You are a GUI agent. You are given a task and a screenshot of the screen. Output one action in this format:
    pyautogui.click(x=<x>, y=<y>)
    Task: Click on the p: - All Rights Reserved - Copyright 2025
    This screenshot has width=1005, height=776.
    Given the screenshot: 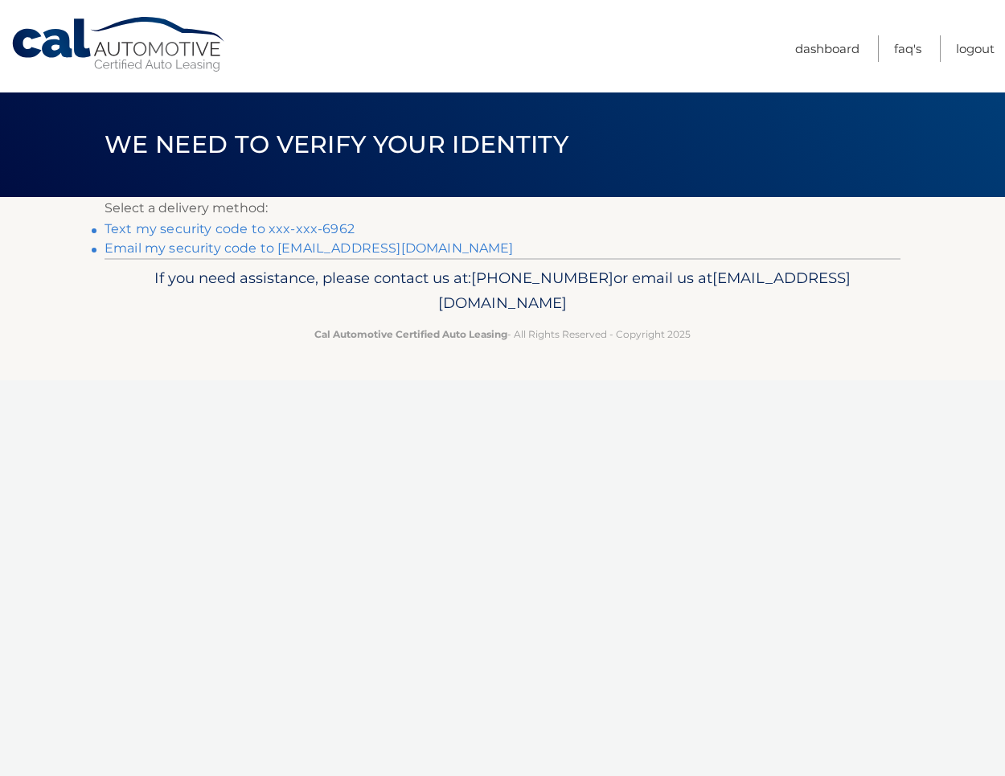 What is the action you would take?
    pyautogui.click(x=503, y=334)
    